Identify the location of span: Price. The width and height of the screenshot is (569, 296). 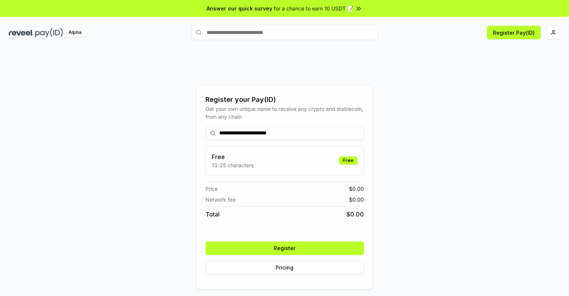
(211, 188).